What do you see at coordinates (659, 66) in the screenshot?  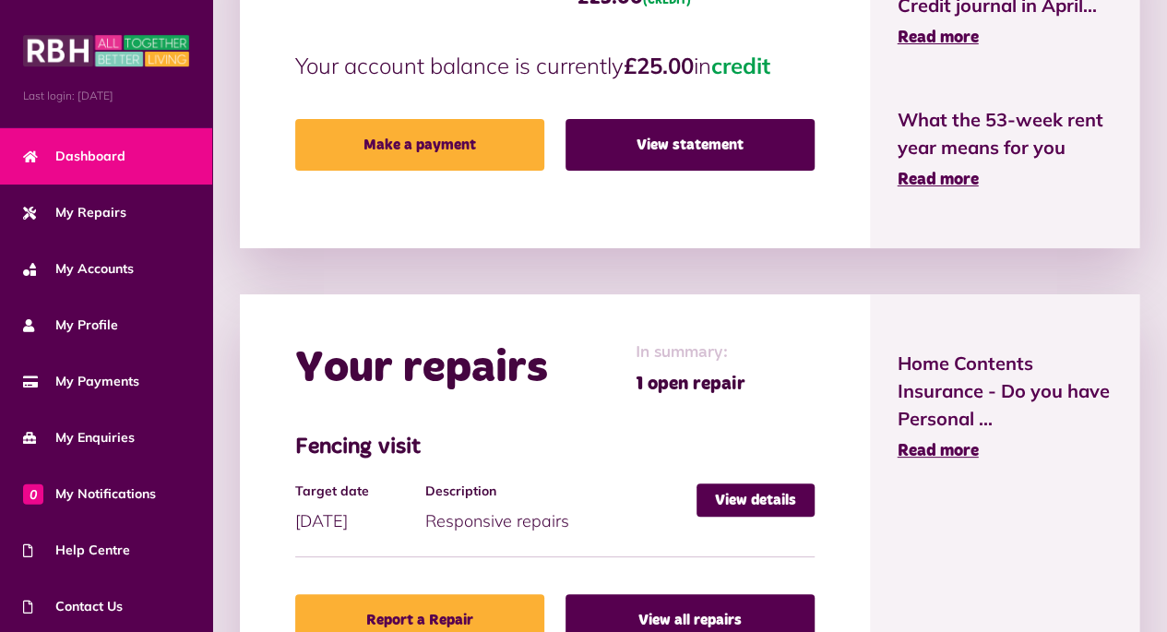 I see `strong: £25.00` at bounding box center [659, 66].